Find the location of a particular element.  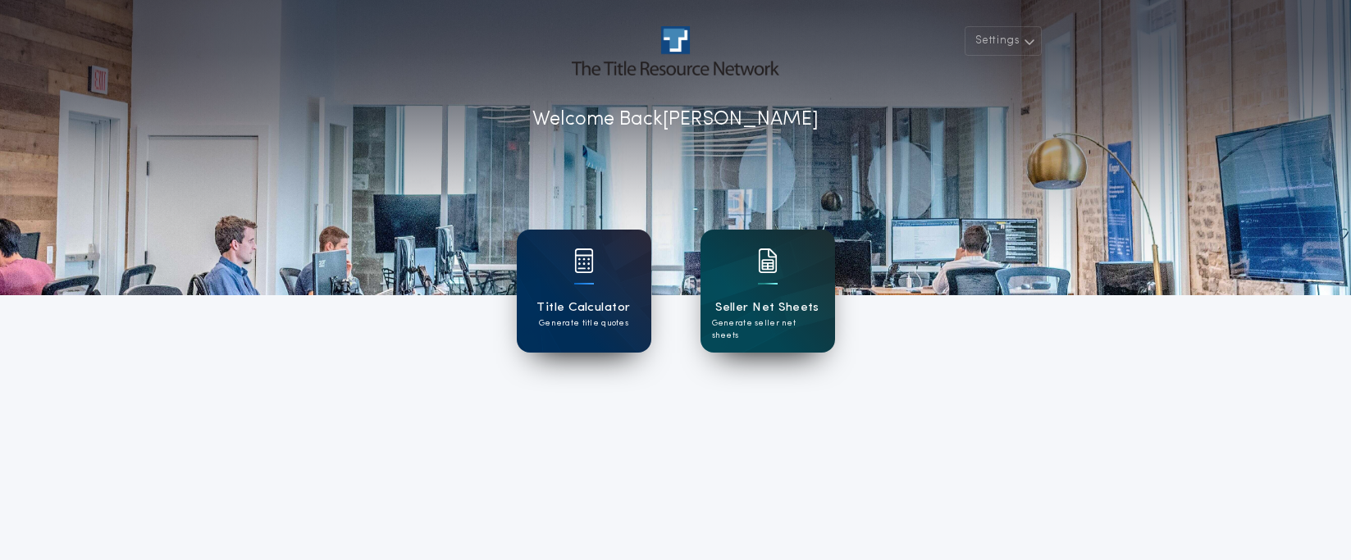

p: Generate title quotes is located at coordinates (583, 323).